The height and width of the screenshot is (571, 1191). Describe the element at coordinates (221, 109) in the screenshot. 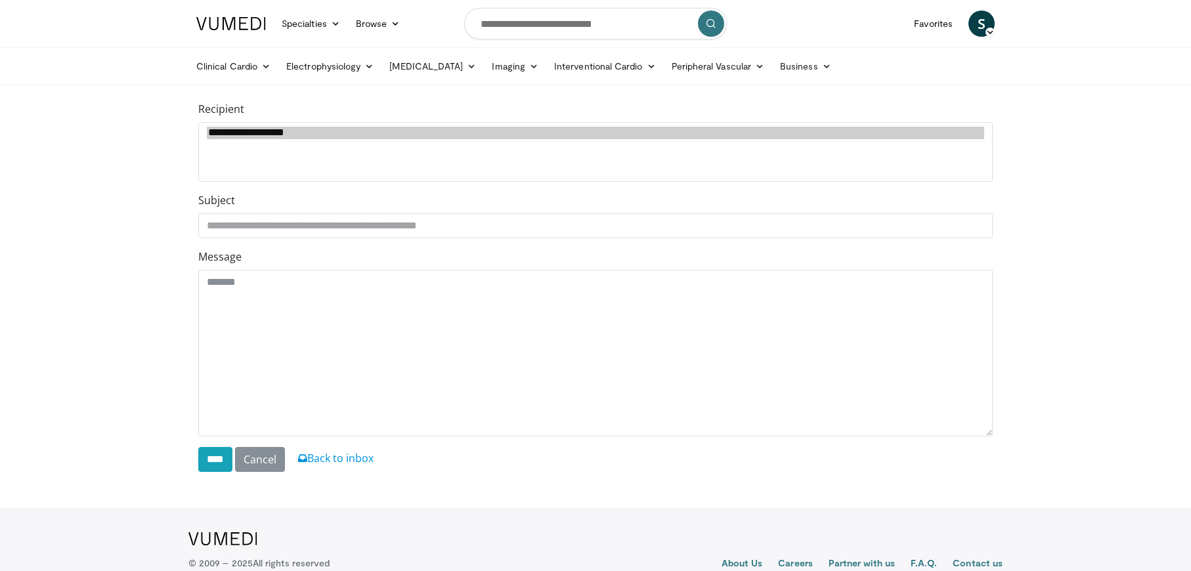

I see `label: Recipient` at that location.